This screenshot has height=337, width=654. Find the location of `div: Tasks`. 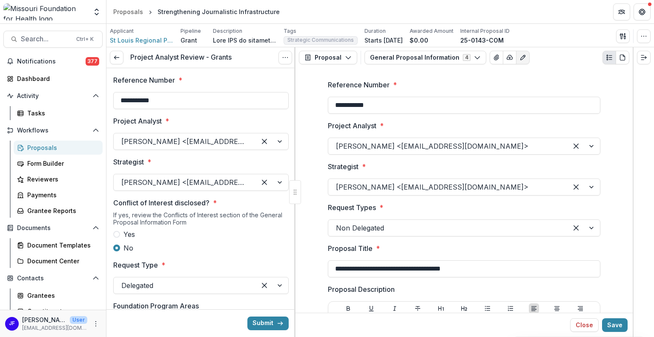

div: Tasks is located at coordinates (61, 113).